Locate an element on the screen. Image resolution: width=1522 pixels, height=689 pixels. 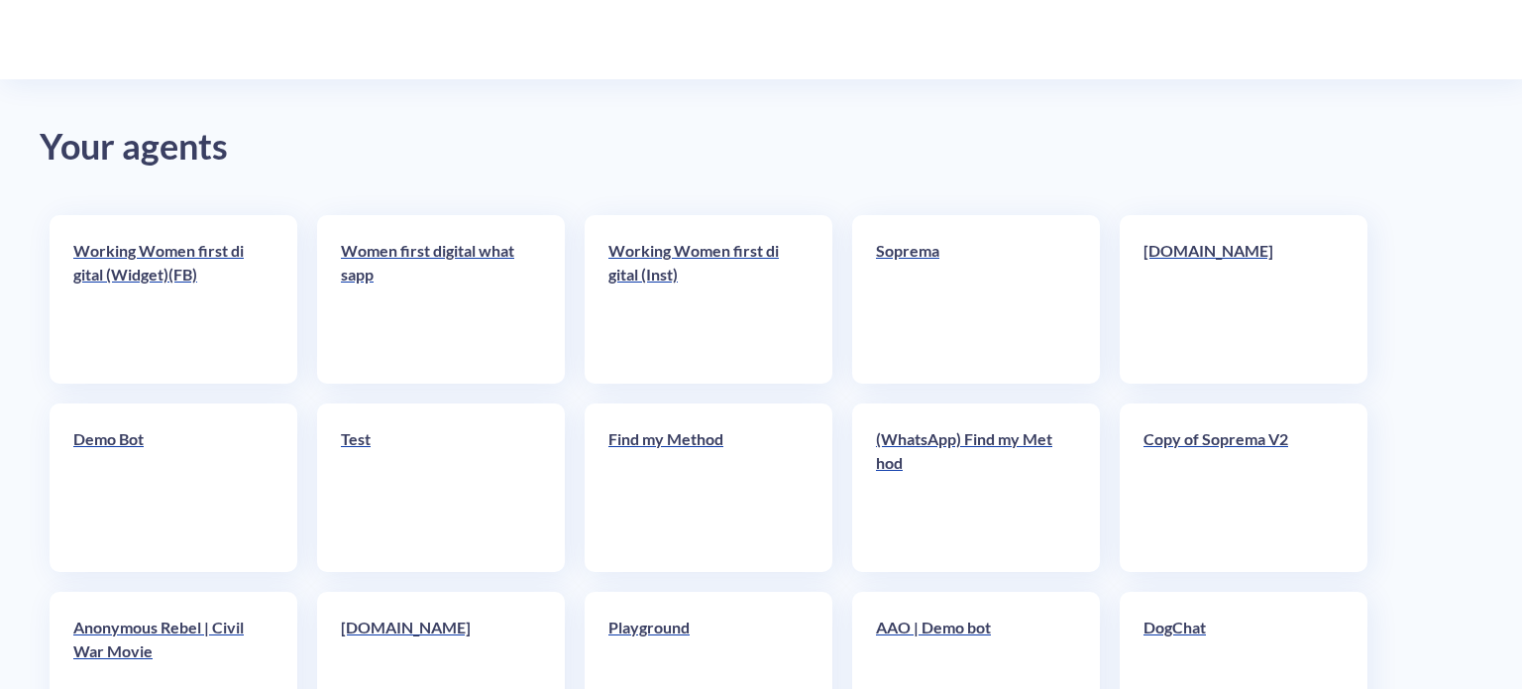
a: Test is located at coordinates (430, 488).